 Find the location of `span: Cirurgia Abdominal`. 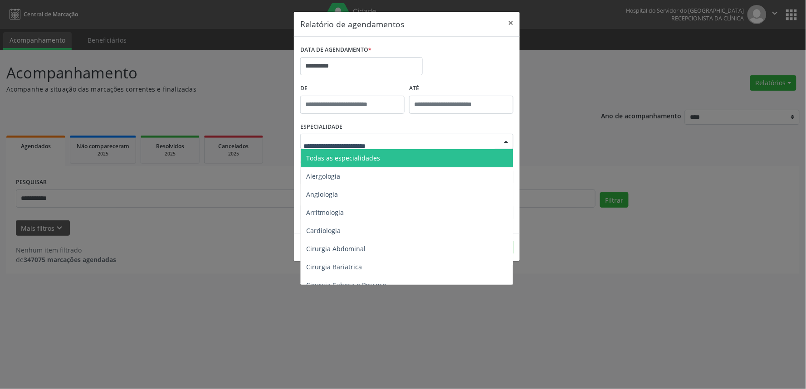

span: Cirurgia Abdominal is located at coordinates (336, 249).